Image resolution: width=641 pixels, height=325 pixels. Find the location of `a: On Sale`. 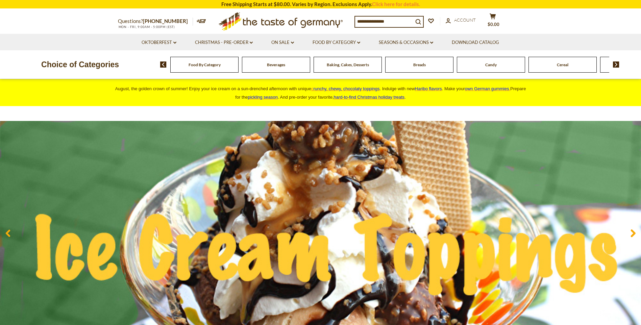

a: On Sale is located at coordinates (282, 43).